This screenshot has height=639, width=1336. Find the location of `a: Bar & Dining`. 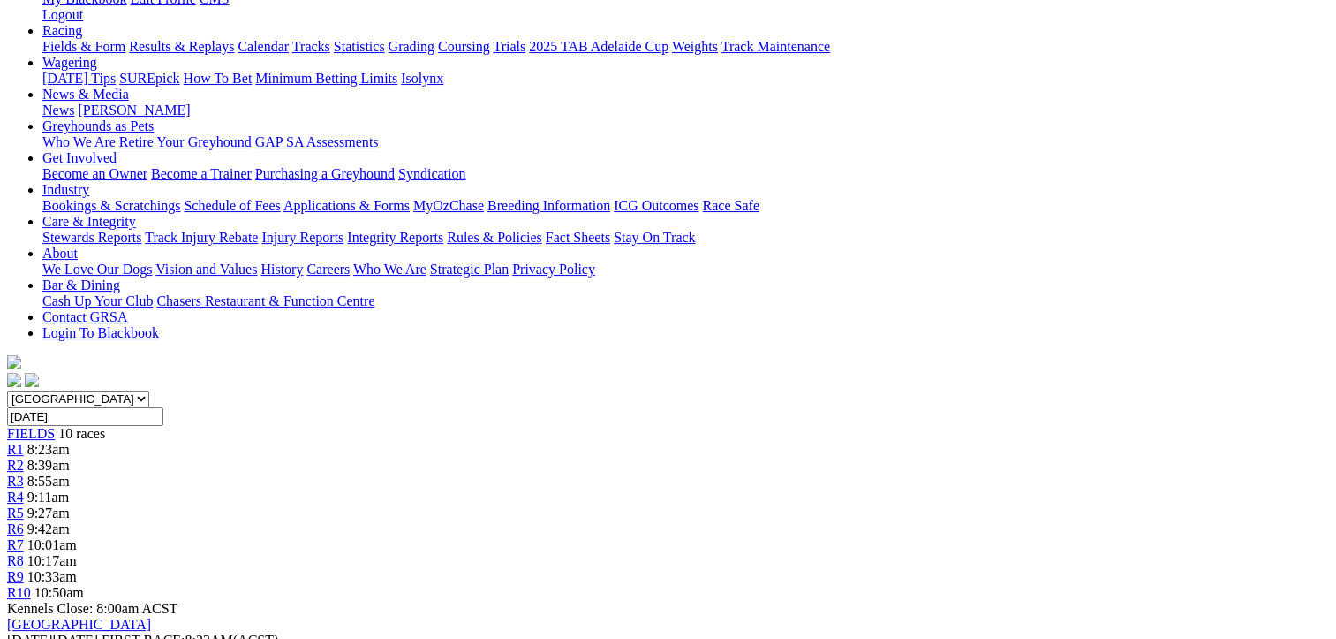

a: Bar & Dining is located at coordinates (81, 284).